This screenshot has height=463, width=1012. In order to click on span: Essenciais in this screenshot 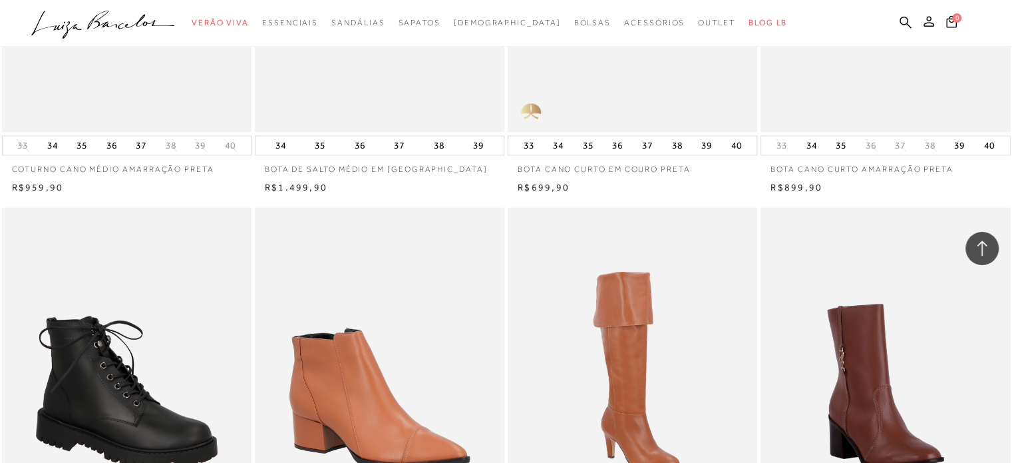, I will do `click(290, 23)`.